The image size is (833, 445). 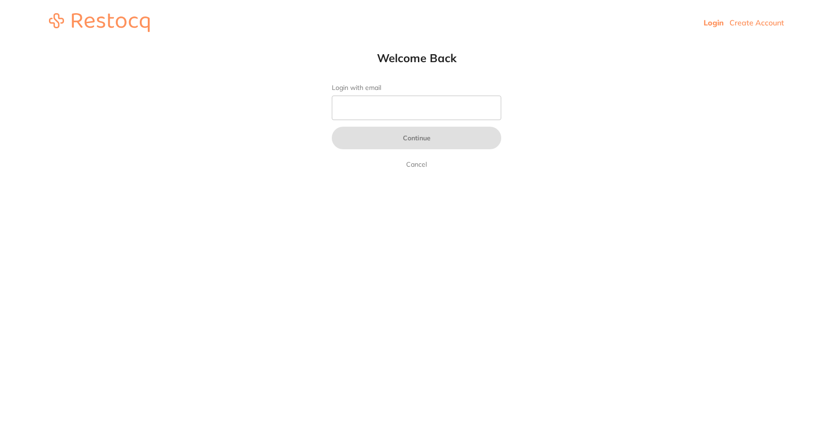 What do you see at coordinates (416, 138) in the screenshot?
I see `button: Continue` at bounding box center [416, 138].